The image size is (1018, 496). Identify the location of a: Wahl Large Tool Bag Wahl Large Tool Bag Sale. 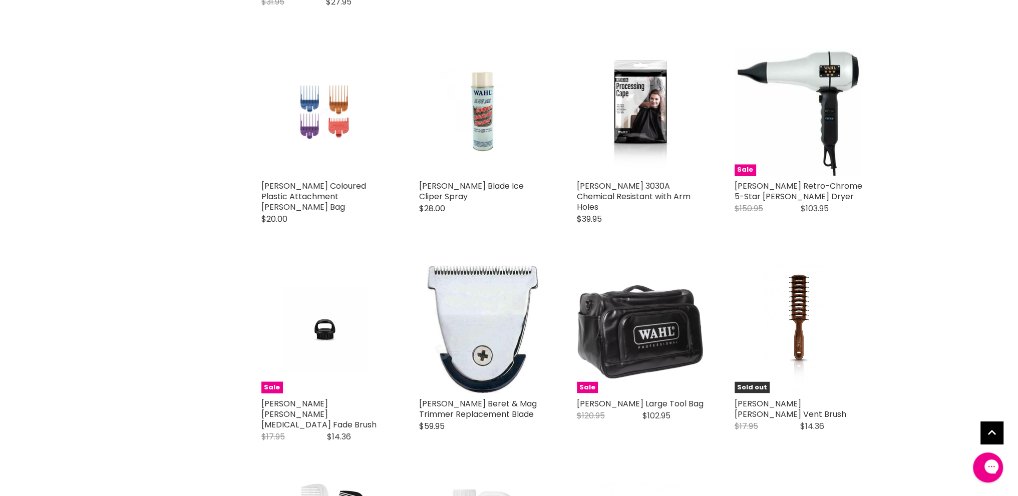
(640, 329).